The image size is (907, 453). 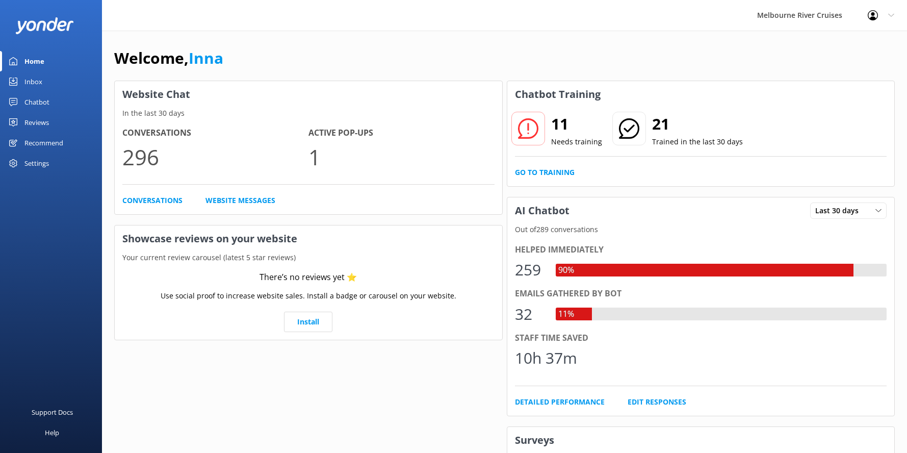 What do you see at coordinates (577, 124) in the screenshot?
I see `h2: 11` at bounding box center [577, 124].